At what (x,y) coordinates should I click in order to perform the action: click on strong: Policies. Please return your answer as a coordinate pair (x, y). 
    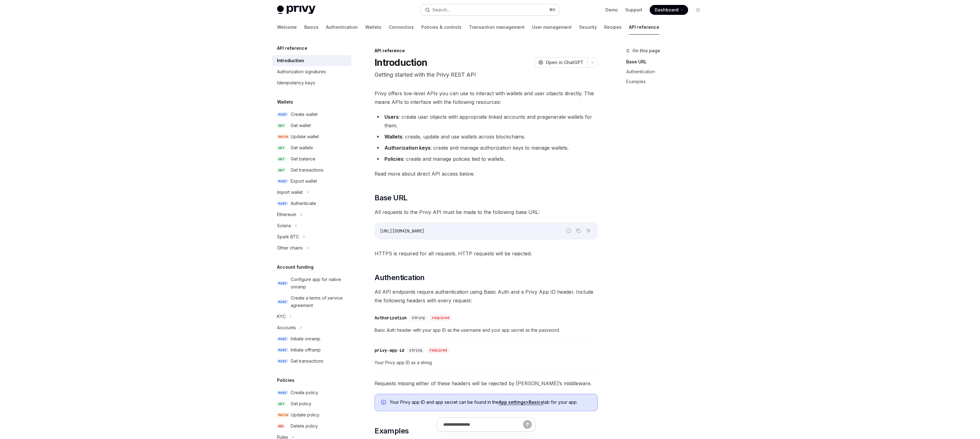
    Looking at the image, I should click on (394, 159).